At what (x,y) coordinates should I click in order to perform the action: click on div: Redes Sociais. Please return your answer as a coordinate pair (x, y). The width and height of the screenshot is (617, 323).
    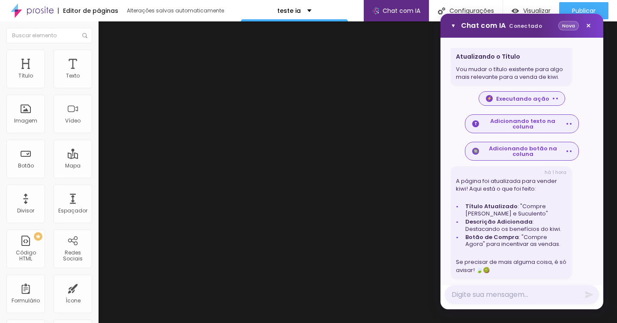
    Looking at the image, I should click on (72, 256).